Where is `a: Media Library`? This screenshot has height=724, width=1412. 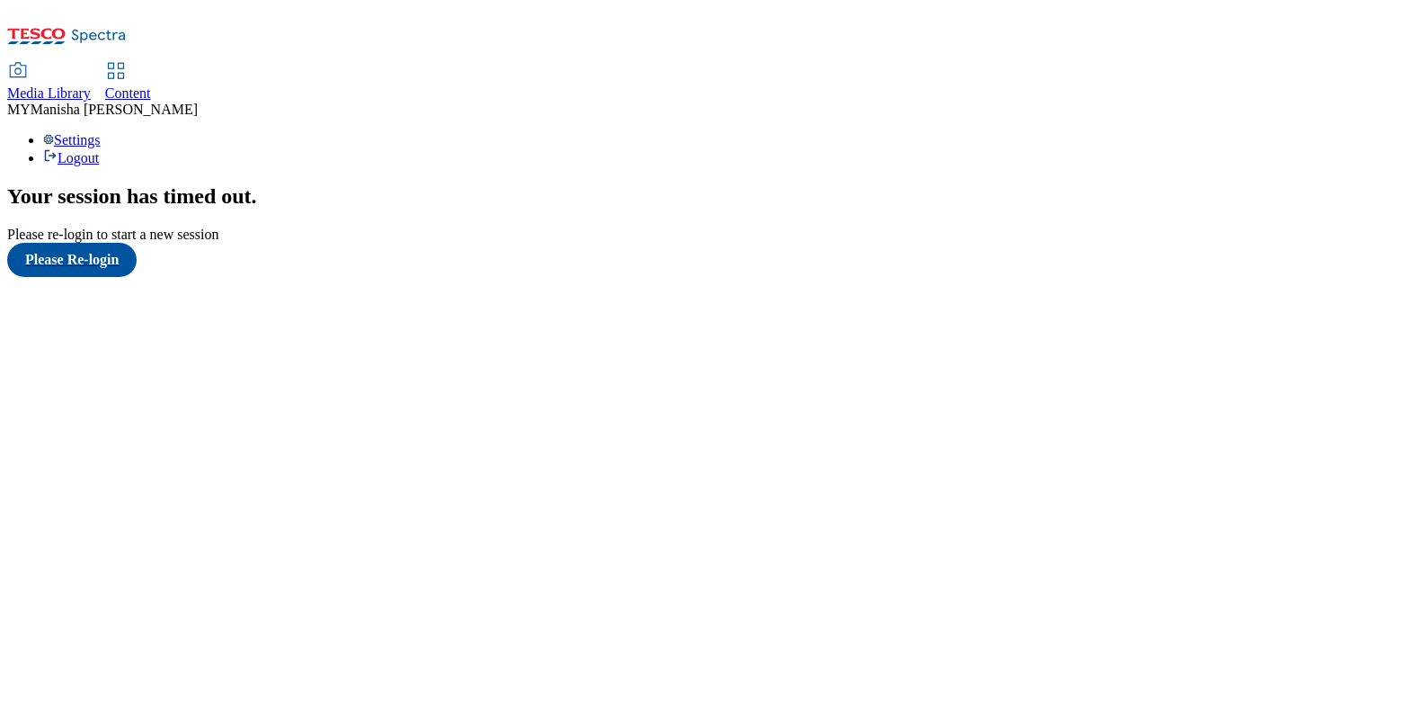 a: Media Library is located at coordinates (49, 83).